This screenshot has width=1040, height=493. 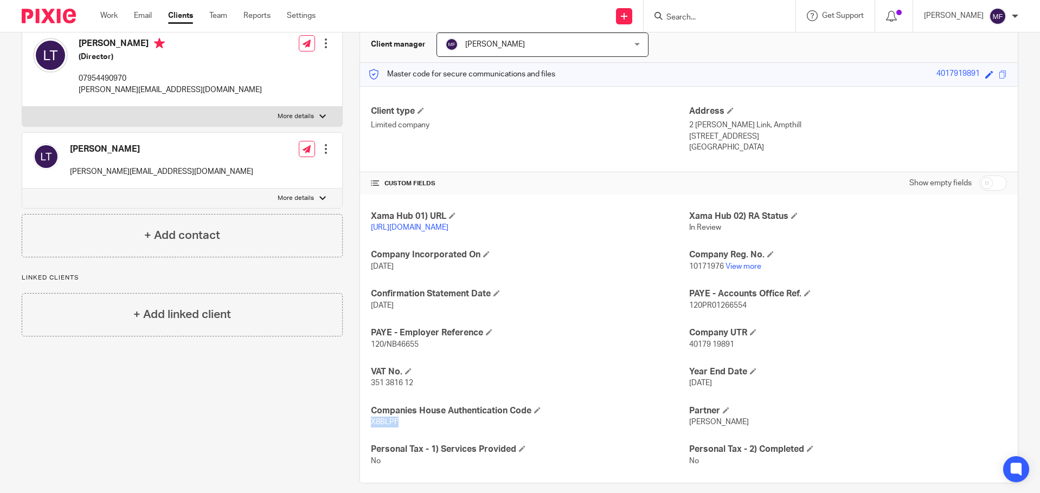 What do you see at coordinates (848, 372) in the screenshot?
I see `h4: Year End Date` at bounding box center [848, 372].